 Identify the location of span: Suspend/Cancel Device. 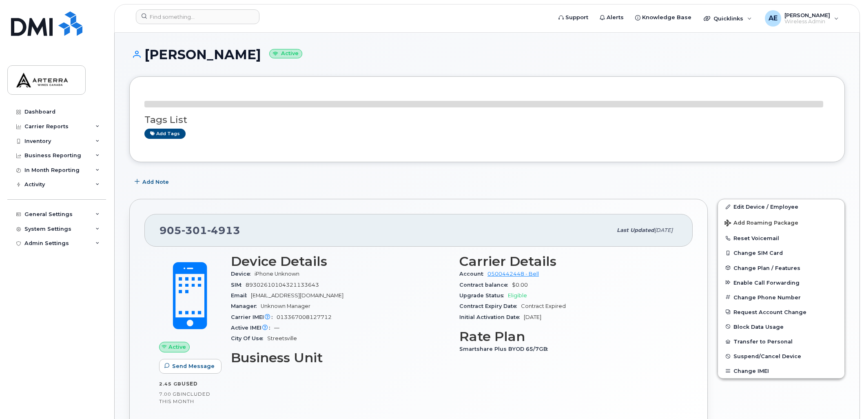
(767, 356).